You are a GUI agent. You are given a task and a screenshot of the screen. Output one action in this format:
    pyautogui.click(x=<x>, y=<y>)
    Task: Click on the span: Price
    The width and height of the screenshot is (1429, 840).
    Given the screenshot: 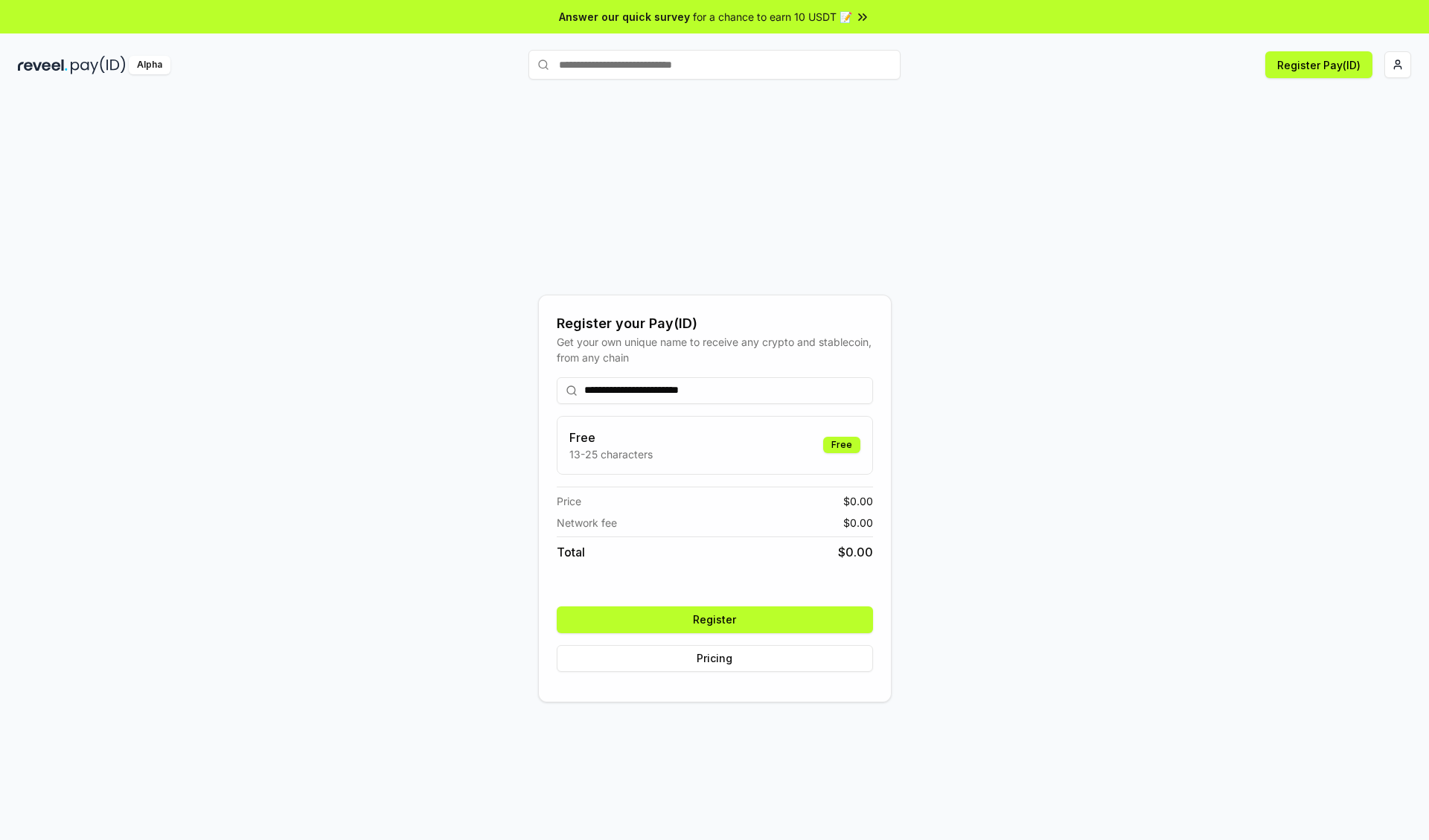 What is the action you would take?
    pyautogui.click(x=569, y=501)
    